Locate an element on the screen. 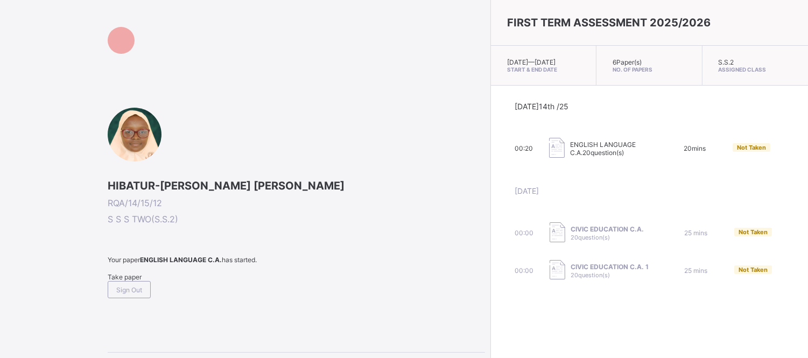 This screenshot has width=808, height=358. span: Assigned Class is located at coordinates (755, 69).